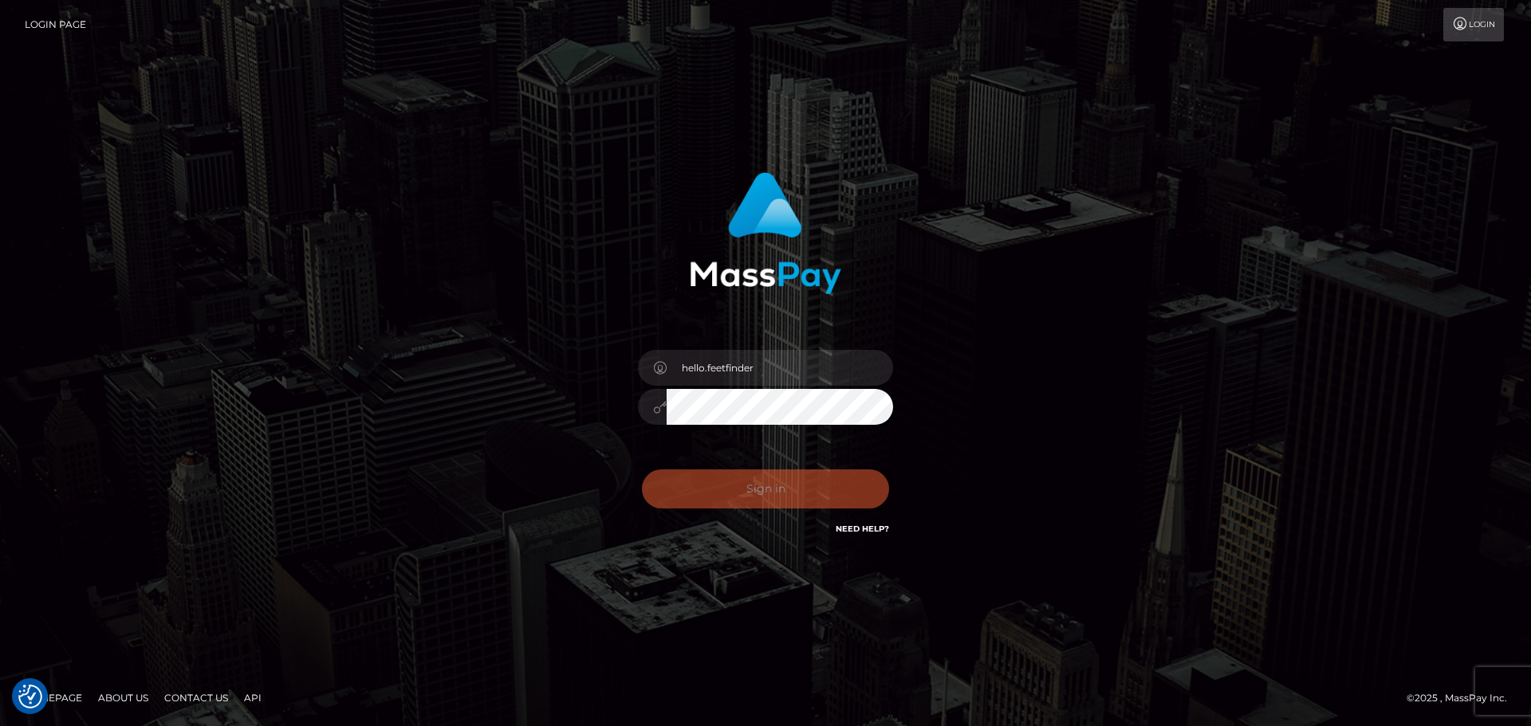 This screenshot has width=1531, height=726. I want to click on div: © 2025 , MassPay Inc., so click(1463, 699).